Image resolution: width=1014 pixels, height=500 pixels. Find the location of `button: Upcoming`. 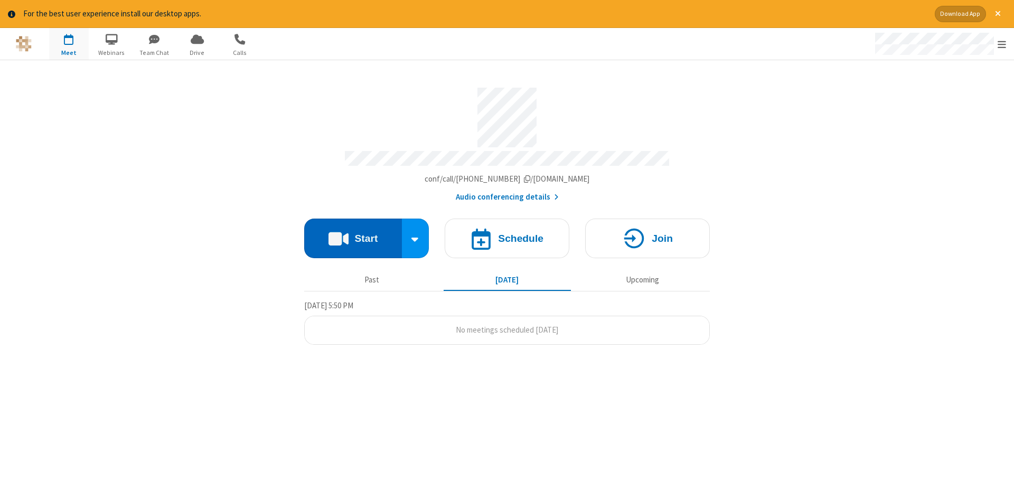

button: Upcoming is located at coordinates (642, 280).